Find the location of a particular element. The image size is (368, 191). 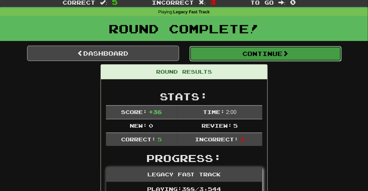

span: Incorrect: is located at coordinates (217, 139).